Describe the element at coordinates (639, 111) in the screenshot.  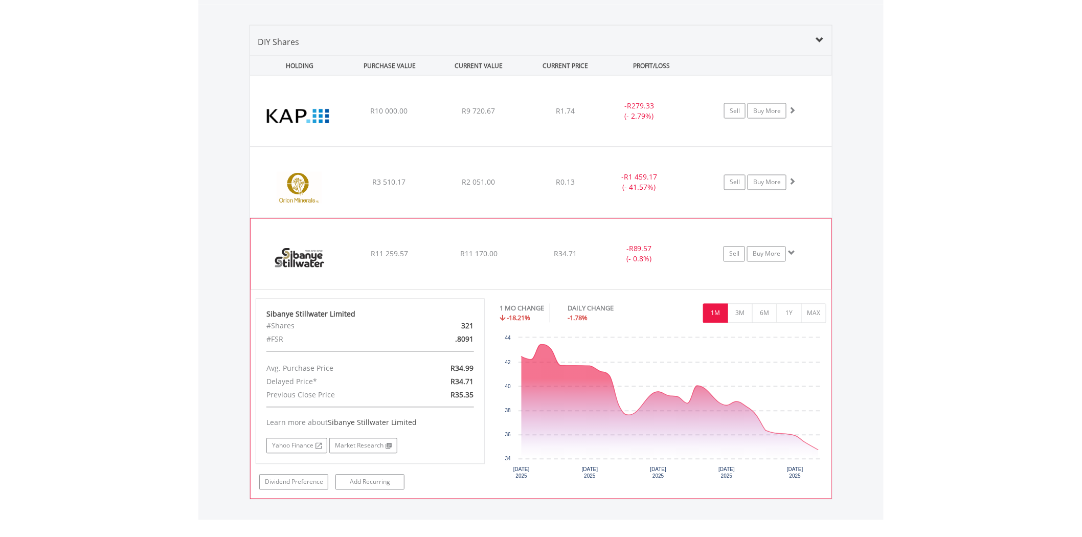
I see `div: - (- 2.79%)` at that location.